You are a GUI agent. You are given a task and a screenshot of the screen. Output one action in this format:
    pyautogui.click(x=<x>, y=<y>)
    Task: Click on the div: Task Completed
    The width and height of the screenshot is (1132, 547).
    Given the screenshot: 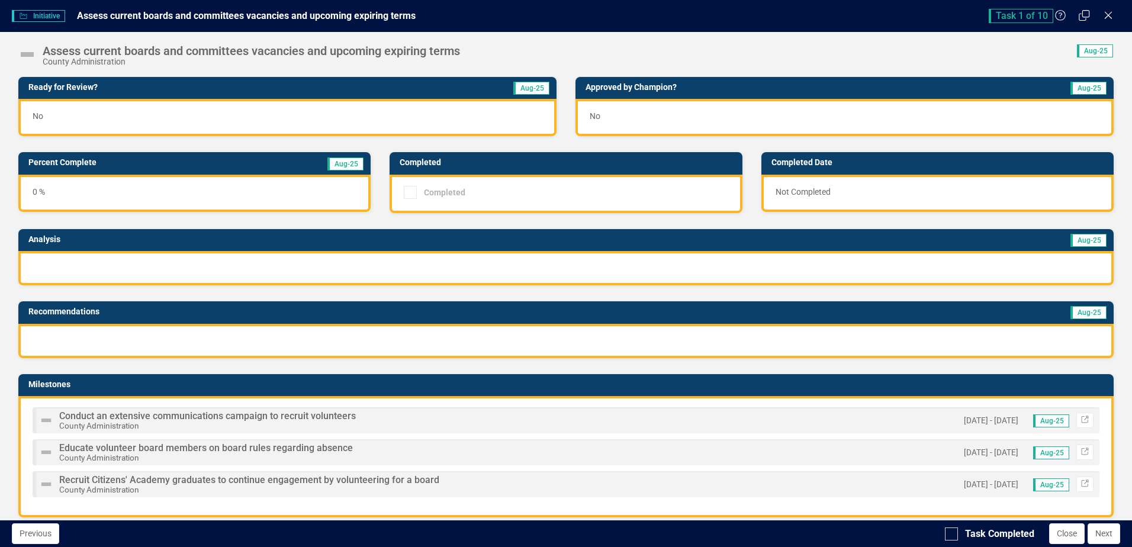 What is the action you would take?
    pyautogui.click(x=999, y=534)
    